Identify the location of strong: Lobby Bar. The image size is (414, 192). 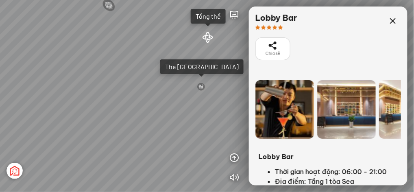
(276, 157).